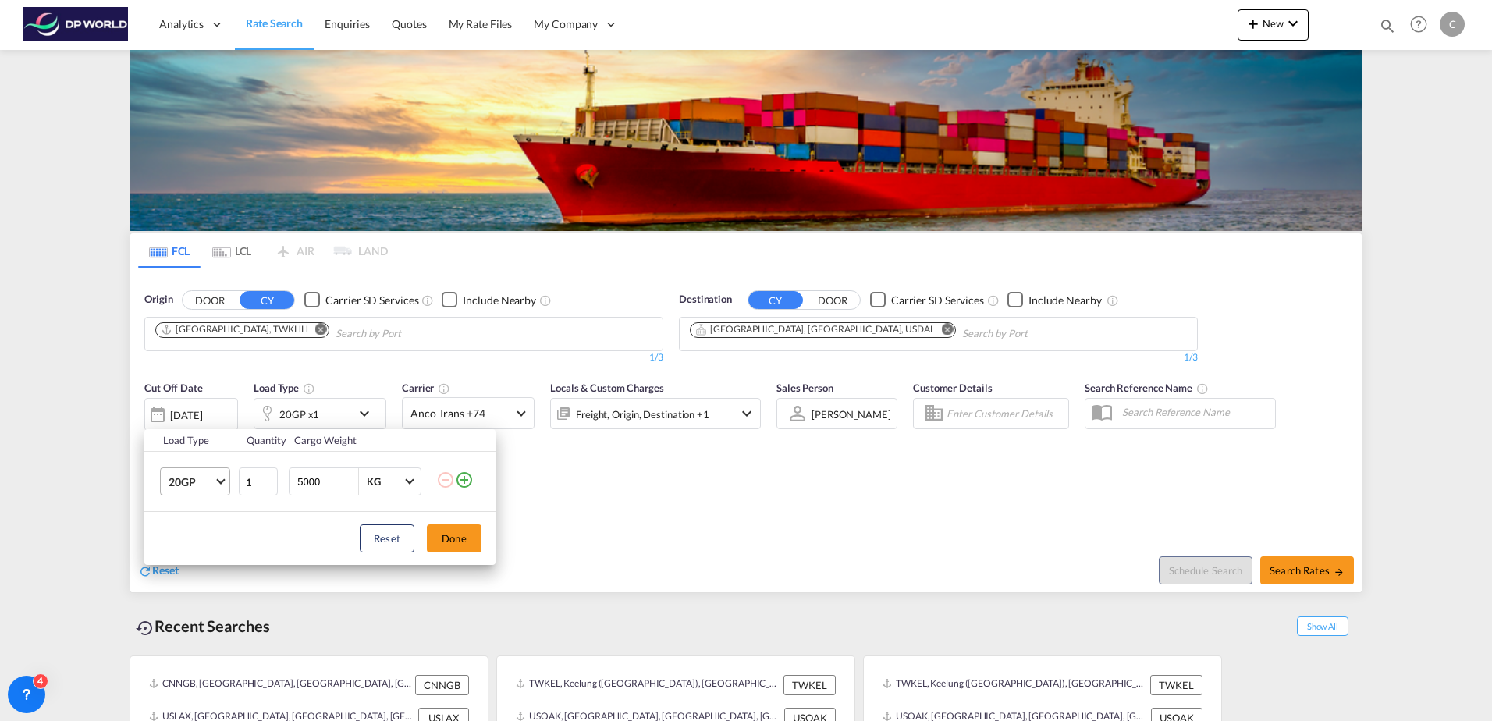  I want to click on input: Enter Weight, so click(327, 482).